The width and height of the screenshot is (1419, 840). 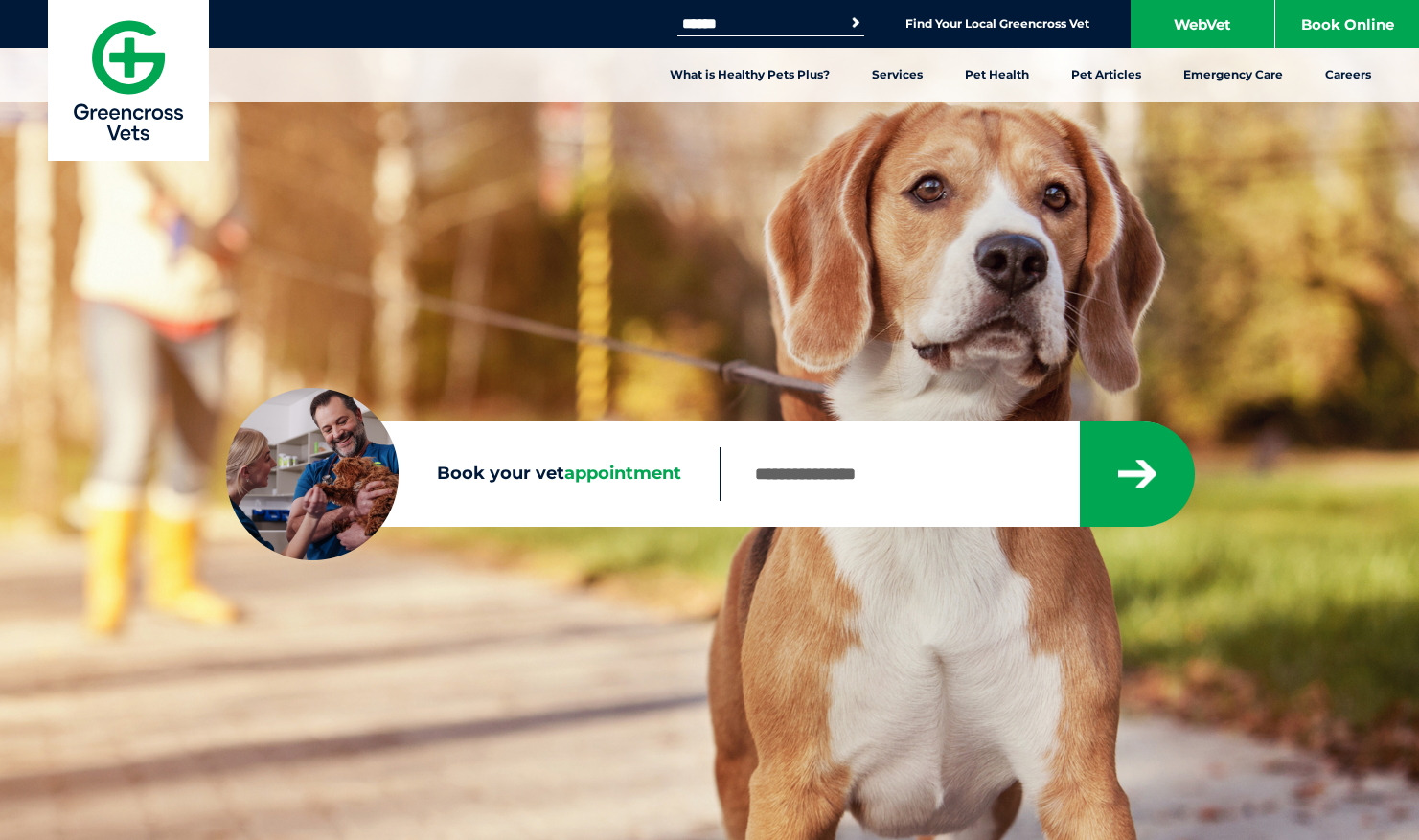 What do you see at coordinates (1349, 75) in the screenshot?
I see `a: Careers` at bounding box center [1349, 75].